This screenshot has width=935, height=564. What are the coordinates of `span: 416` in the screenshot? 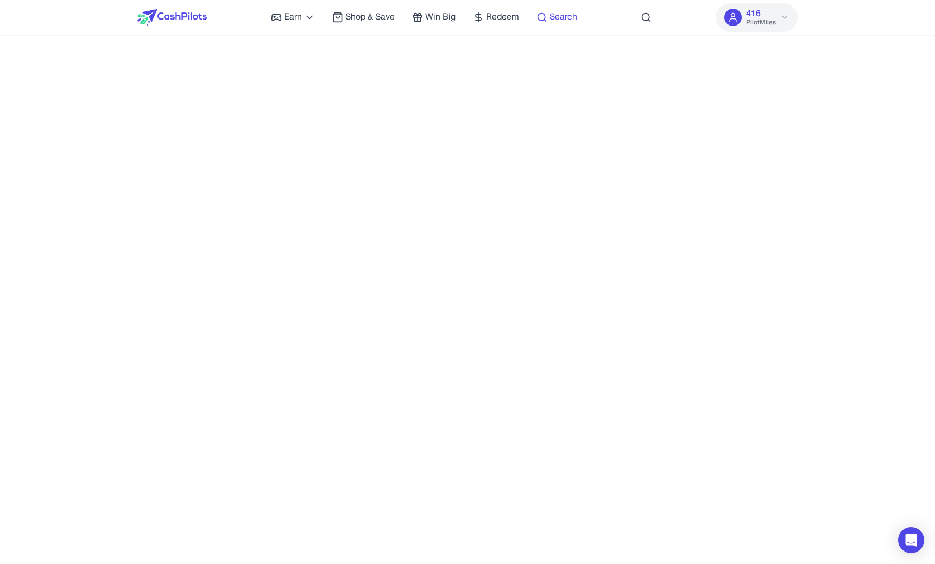 It's located at (753, 14).